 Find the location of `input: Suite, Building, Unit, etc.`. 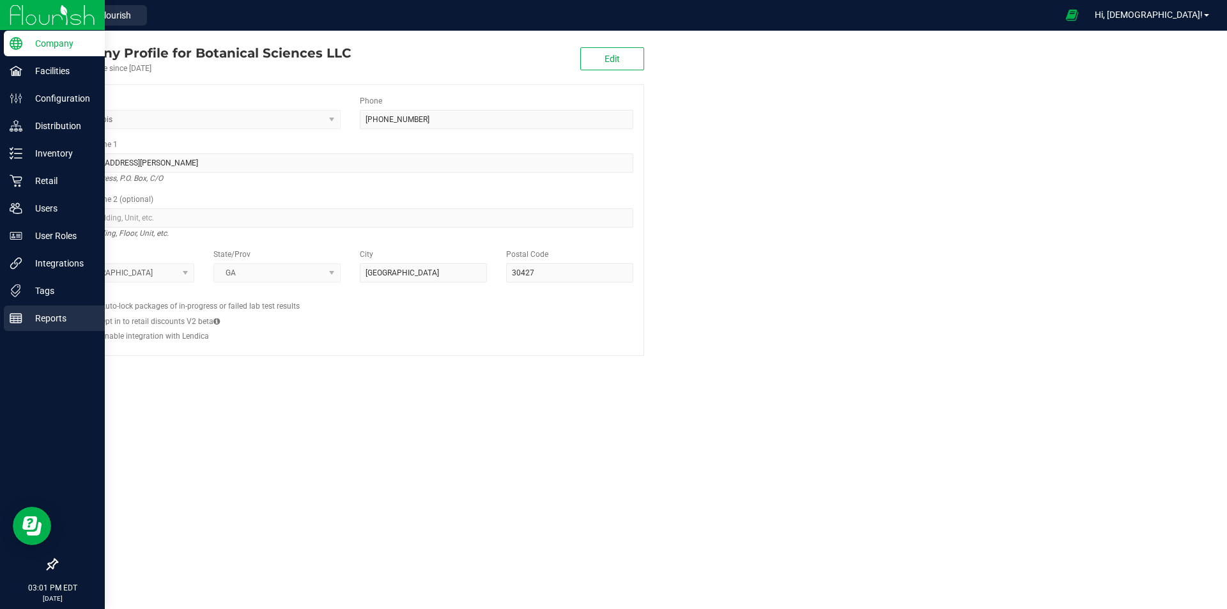

input: Suite, Building, Unit, etc. is located at coordinates (350, 218).